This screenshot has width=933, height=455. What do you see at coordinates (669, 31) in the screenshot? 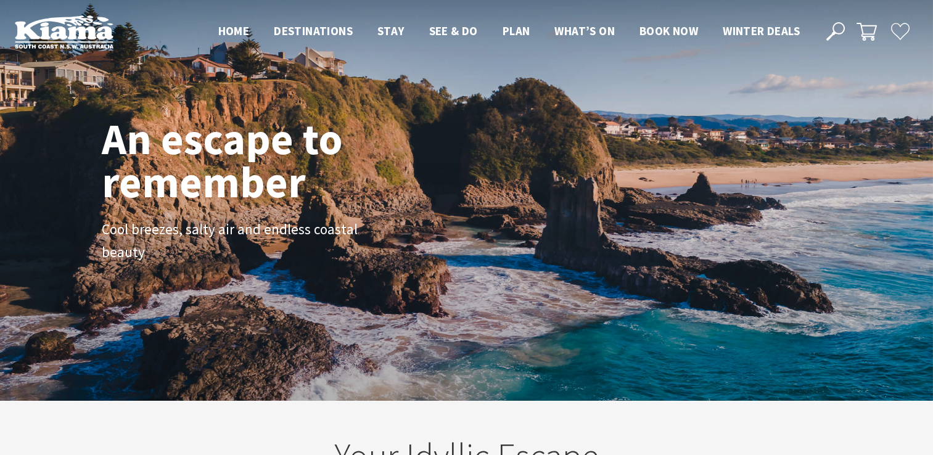
I see `span: Book now` at bounding box center [669, 31].